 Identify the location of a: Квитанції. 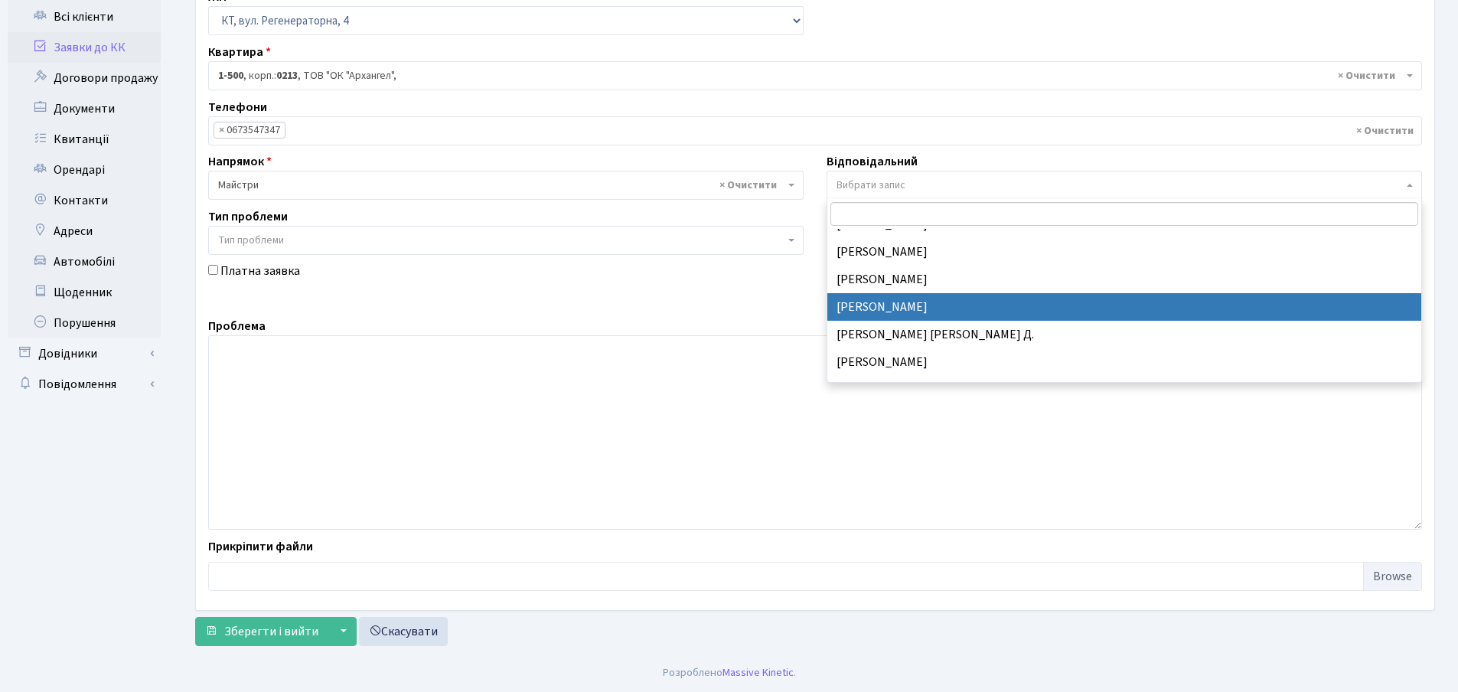
(84, 139).